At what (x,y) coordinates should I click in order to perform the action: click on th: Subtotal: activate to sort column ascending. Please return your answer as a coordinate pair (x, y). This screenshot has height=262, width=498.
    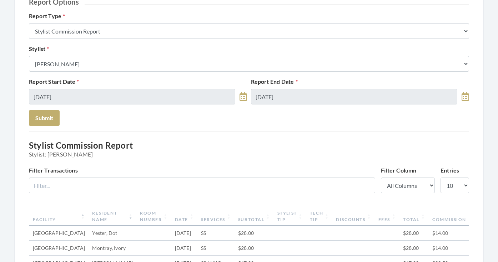
    Looking at the image, I should click on (254, 217).